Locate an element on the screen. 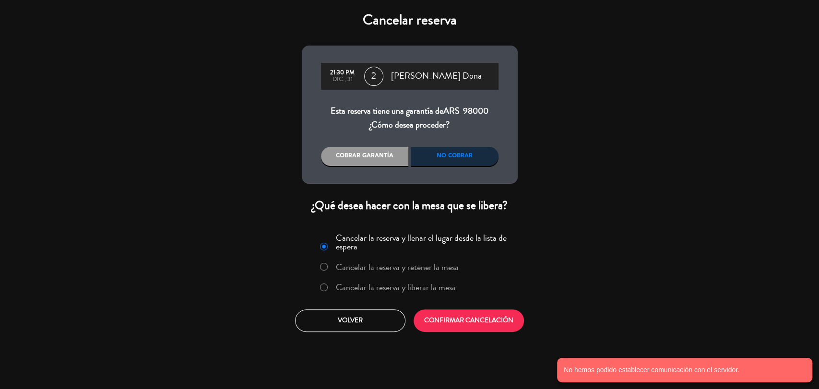 Image resolution: width=819 pixels, height=389 pixels. span: ARS is located at coordinates (452, 111).